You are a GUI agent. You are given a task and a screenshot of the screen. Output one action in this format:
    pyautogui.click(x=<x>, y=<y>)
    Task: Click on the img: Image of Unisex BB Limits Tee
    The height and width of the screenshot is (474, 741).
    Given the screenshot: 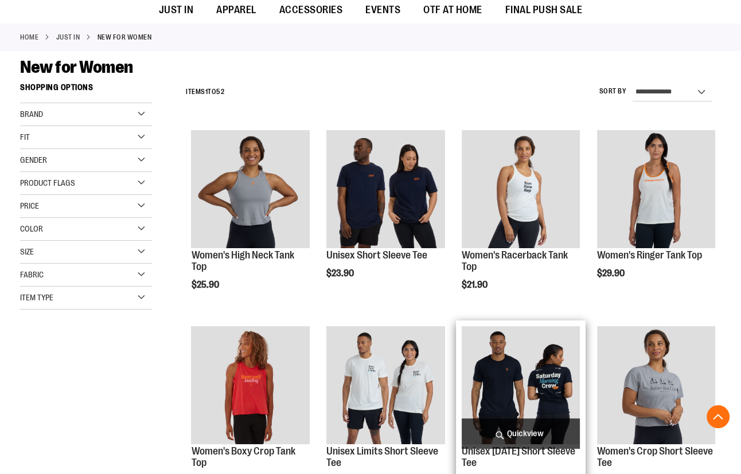 What is the action you would take?
    pyautogui.click(x=385, y=385)
    